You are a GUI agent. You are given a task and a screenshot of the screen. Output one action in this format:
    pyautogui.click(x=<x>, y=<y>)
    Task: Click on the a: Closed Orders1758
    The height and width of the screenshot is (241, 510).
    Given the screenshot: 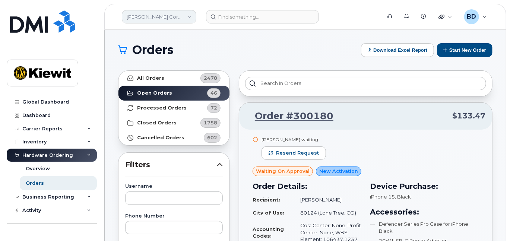 What is the action you would take?
    pyautogui.click(x=174, y=123)
    